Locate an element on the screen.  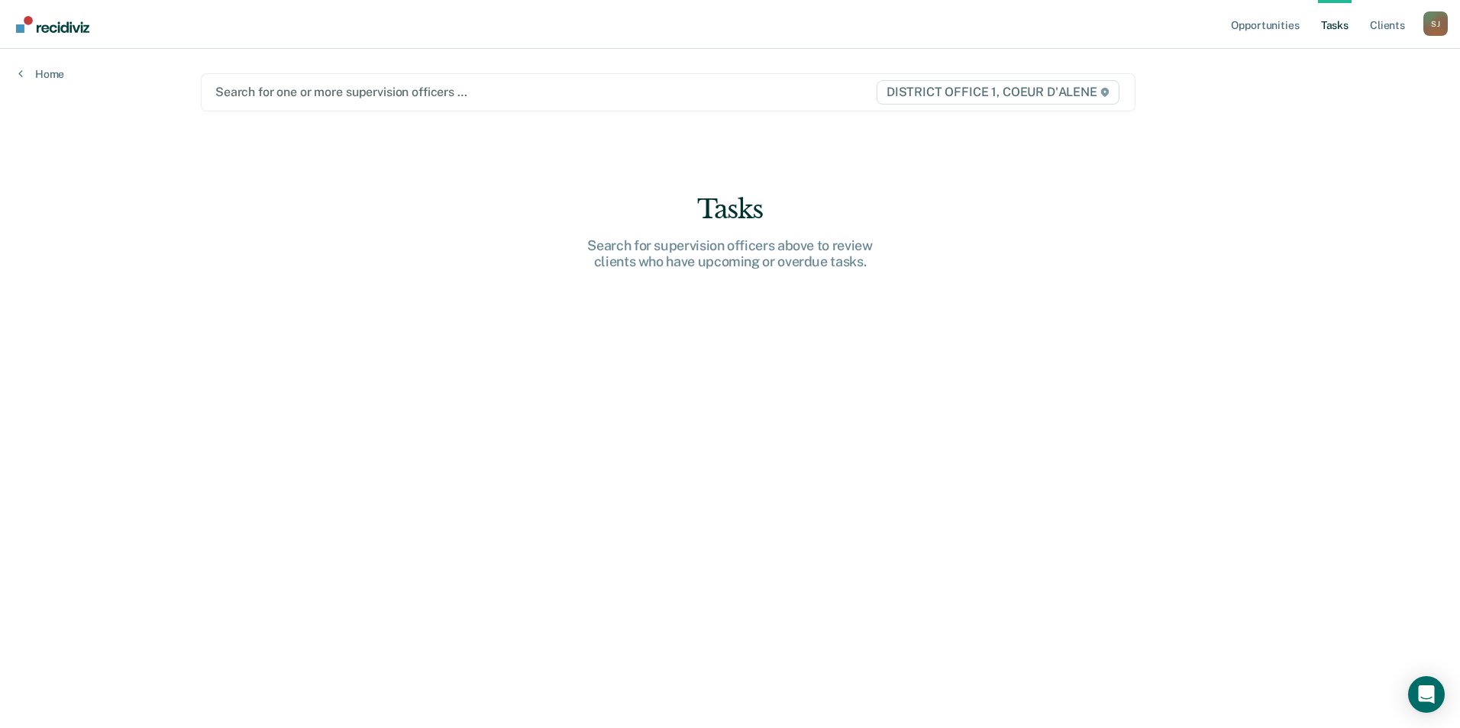
div: Search for supervision officers above to review clients who have upcoming or overdue tasks. is located at coordinates (730, 253).